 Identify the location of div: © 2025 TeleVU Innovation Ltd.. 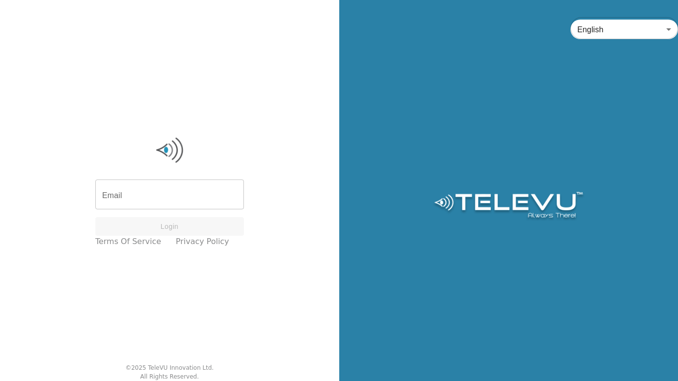
(169, 368).